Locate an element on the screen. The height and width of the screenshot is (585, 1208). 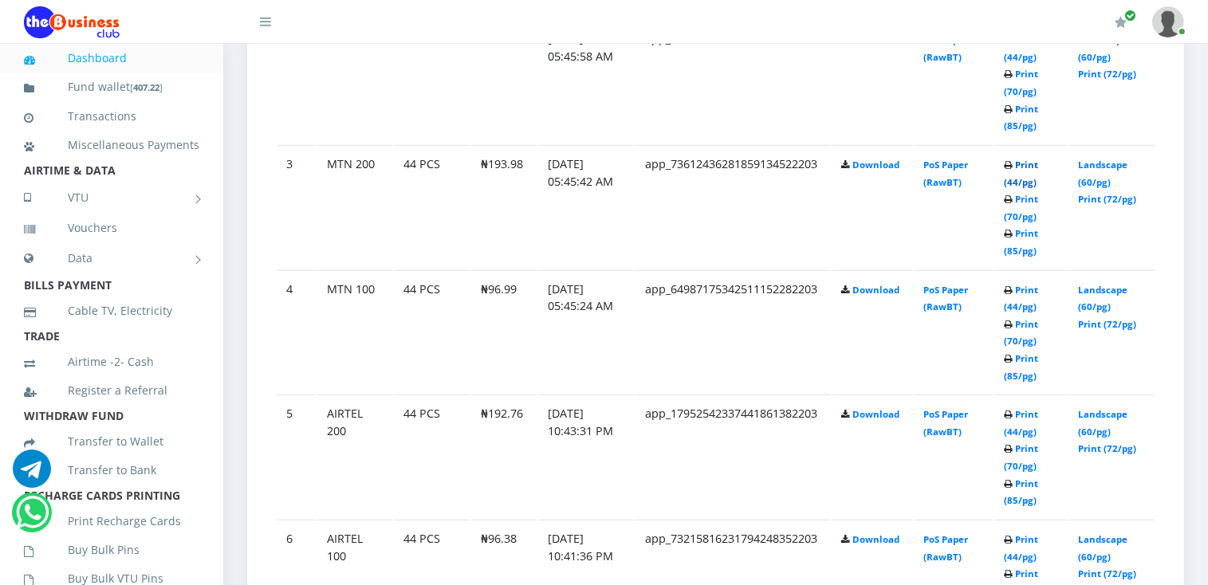
td: 2 is located at coordinates (296, 81).